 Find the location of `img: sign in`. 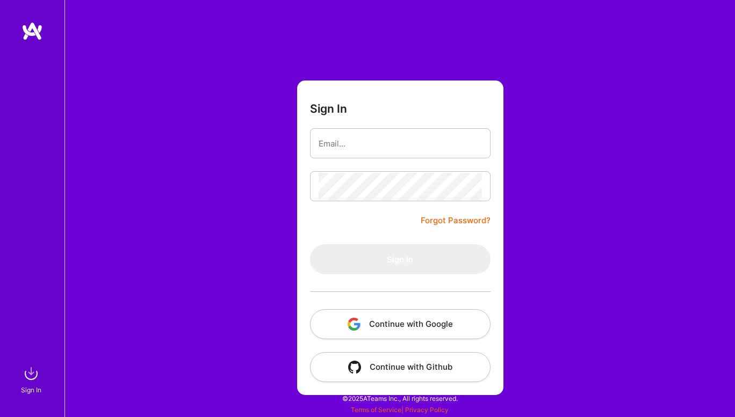

img: sign in is located at coordinates (31, 374).